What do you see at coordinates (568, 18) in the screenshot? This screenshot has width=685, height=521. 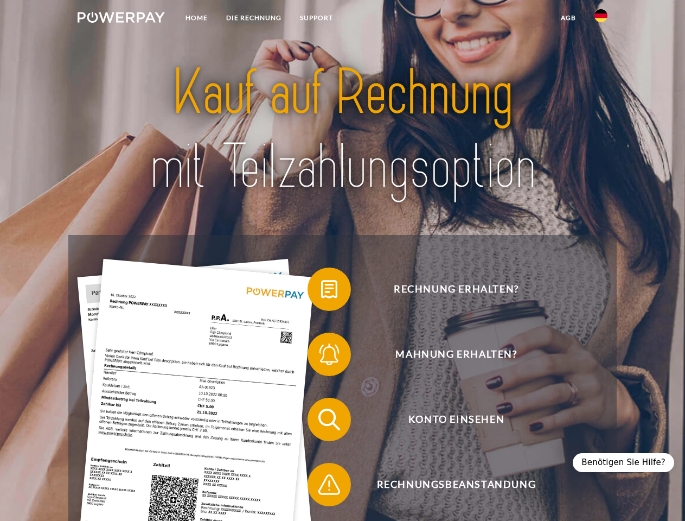 I see `a: agb` at bounding box center [568, 18].